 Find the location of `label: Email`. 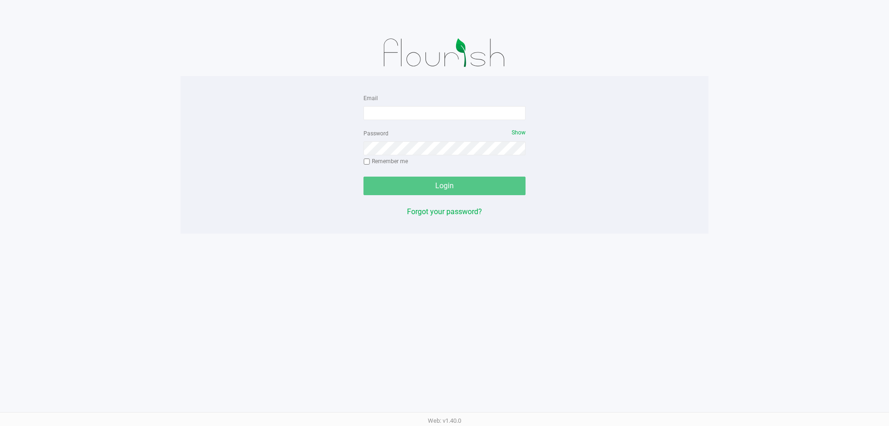

label: Email is located at coordinates (371, 98).